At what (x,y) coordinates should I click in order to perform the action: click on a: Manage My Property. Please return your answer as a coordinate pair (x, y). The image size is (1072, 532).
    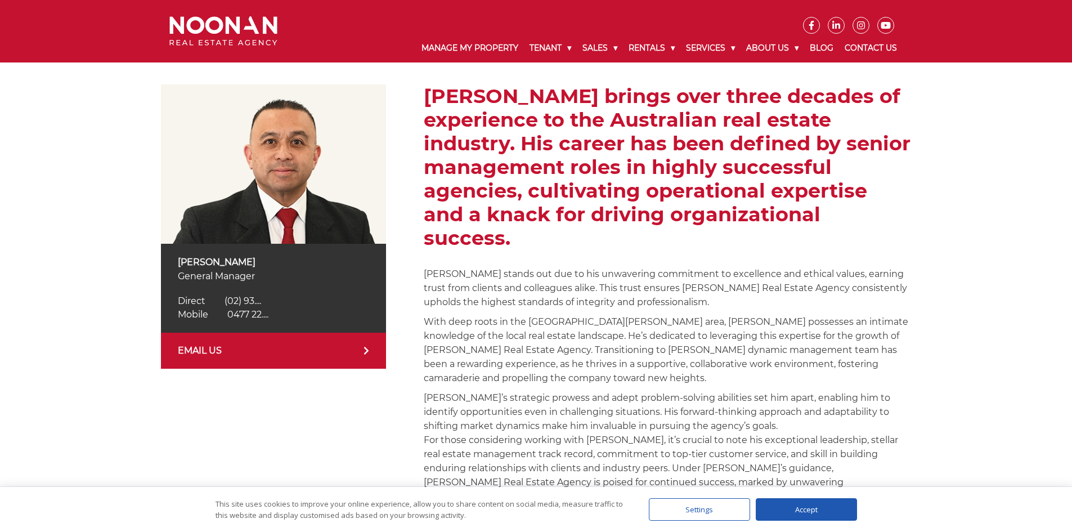
    Looking at the image, I should click on (470, 48).